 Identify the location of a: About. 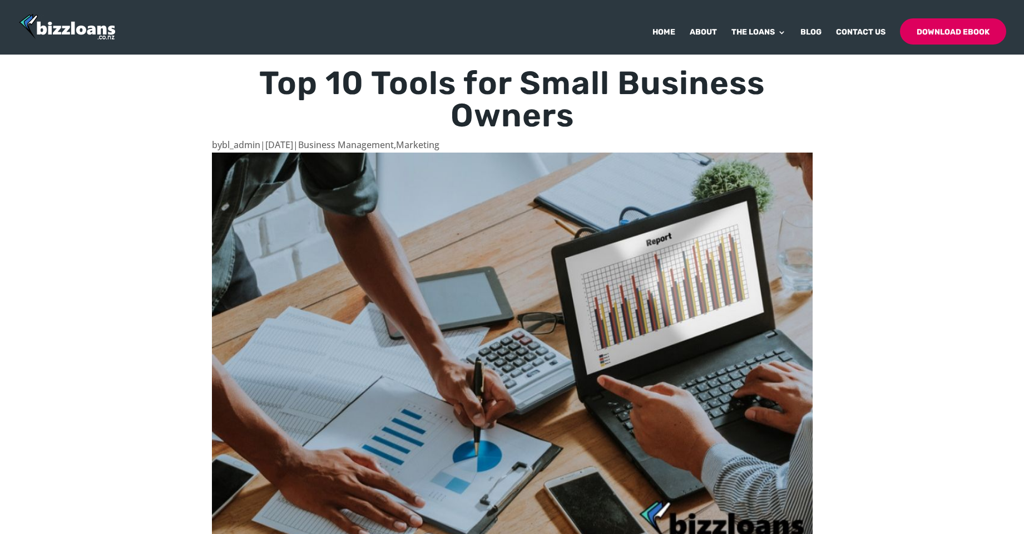
(703, 41).